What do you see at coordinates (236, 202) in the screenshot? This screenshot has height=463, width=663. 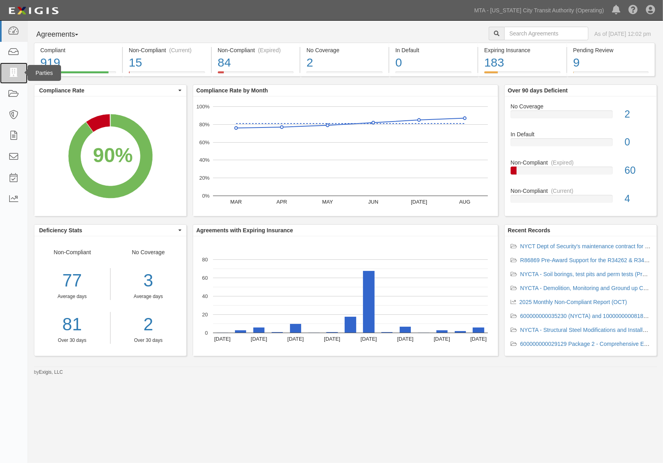 I see `text: MAR` at bounding box center [236, 202].